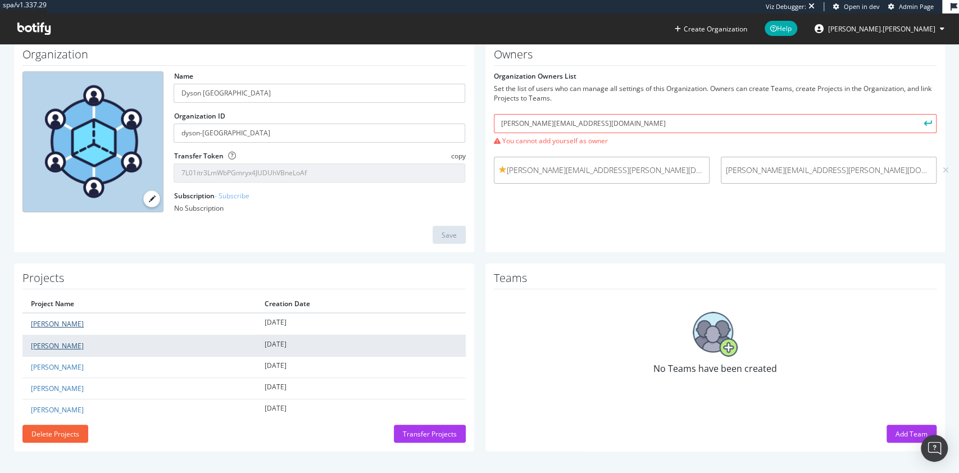 The image size is (959, 473). I want to click on label: Organization Owners List, so click(535, 76).